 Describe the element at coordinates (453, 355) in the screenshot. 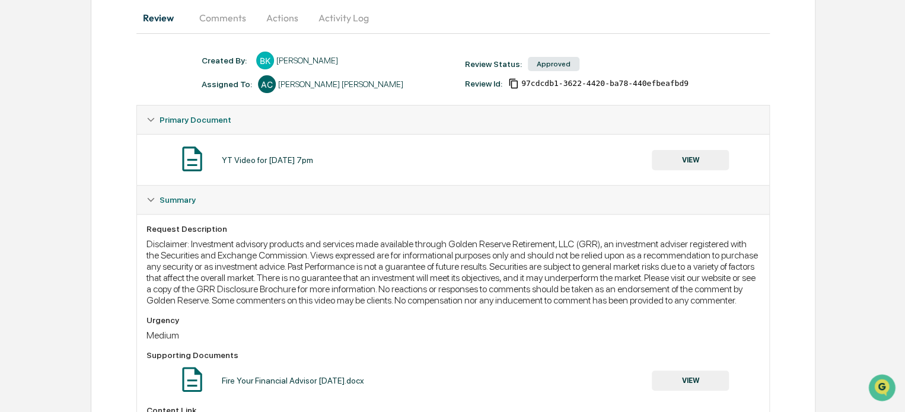

I see `div: Supporting Documents` at that location.